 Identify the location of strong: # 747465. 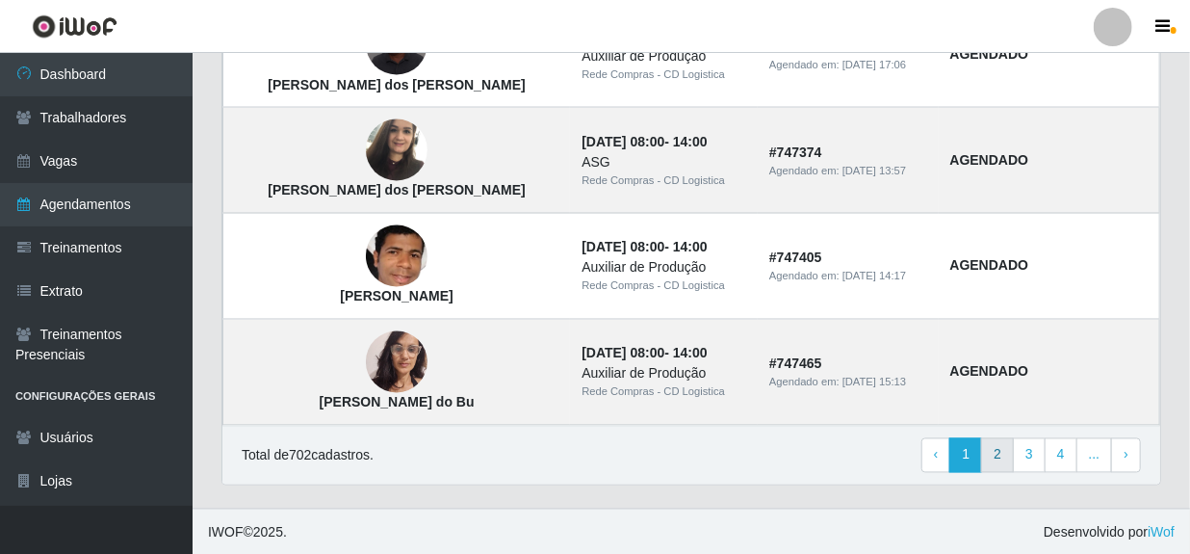
(795, 364).